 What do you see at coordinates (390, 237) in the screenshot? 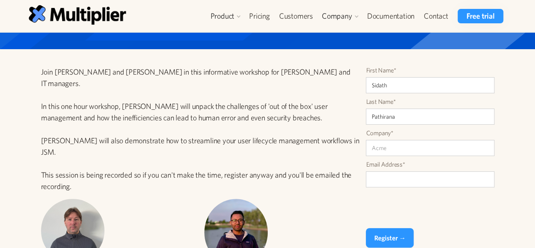
I see `input: Register →` at bounding box center [390, 237].